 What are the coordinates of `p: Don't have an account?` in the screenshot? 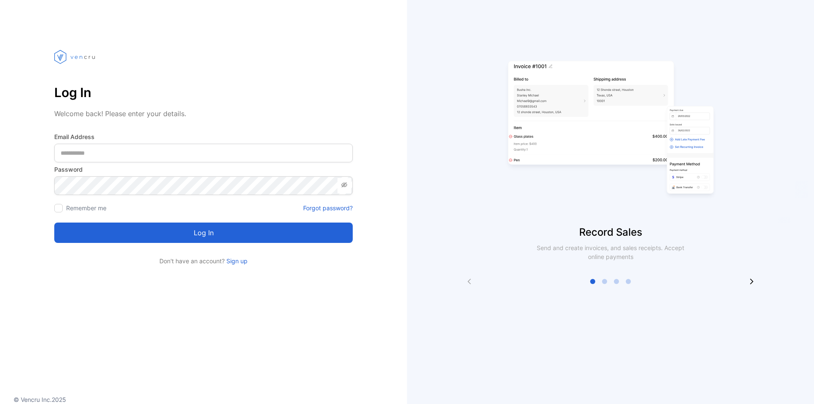 It's located at (204, 261).